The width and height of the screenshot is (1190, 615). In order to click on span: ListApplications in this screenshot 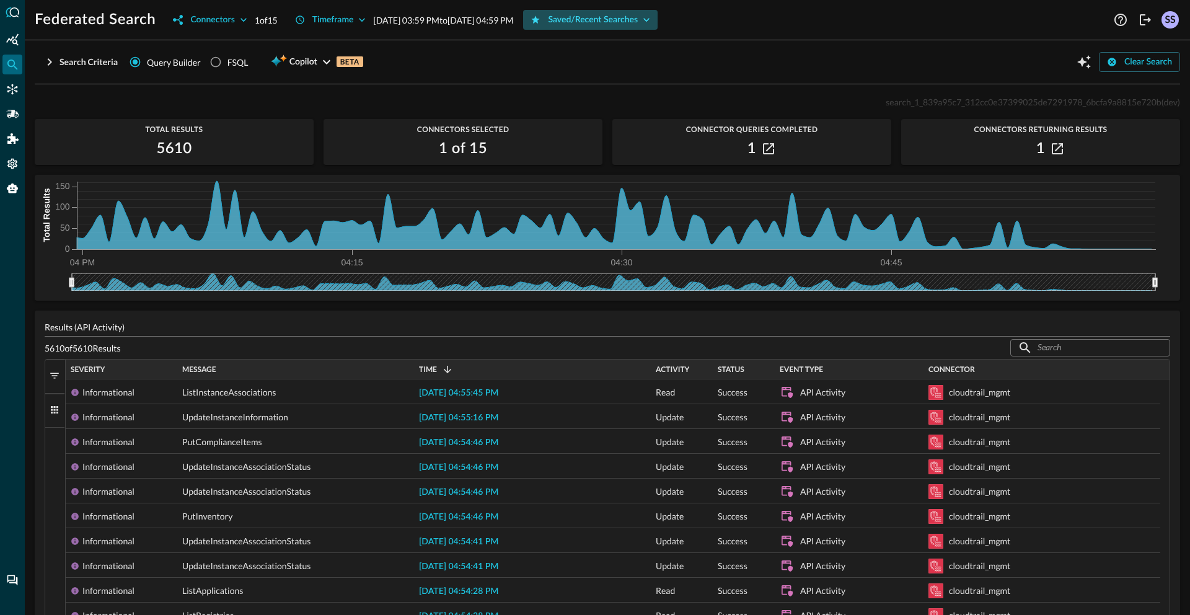, I will do `click(213, 591)`.